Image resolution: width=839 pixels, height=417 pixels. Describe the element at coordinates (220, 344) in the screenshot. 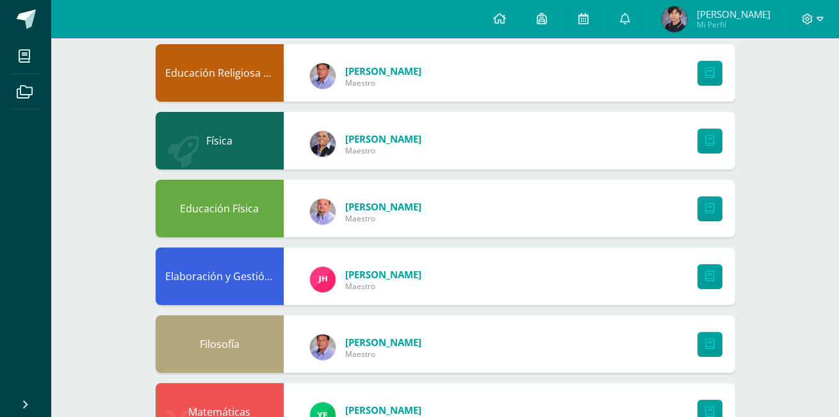

I see `div: Filosofía` at that location.